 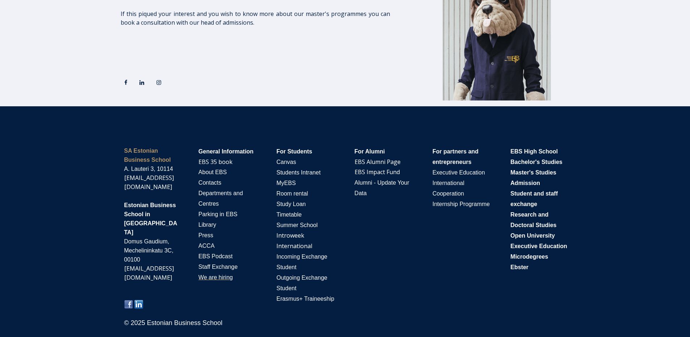 What do you see at coordinates (448, 188) in the screenshot?
I see `a: International Cooperation` at bounding box center [448, 188].